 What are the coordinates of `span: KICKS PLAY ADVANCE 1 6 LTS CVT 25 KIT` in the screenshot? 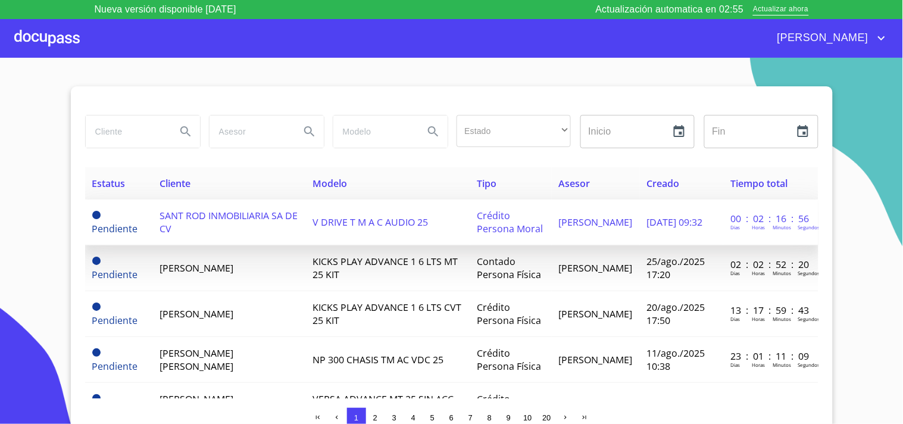 It's located at (387, 314).